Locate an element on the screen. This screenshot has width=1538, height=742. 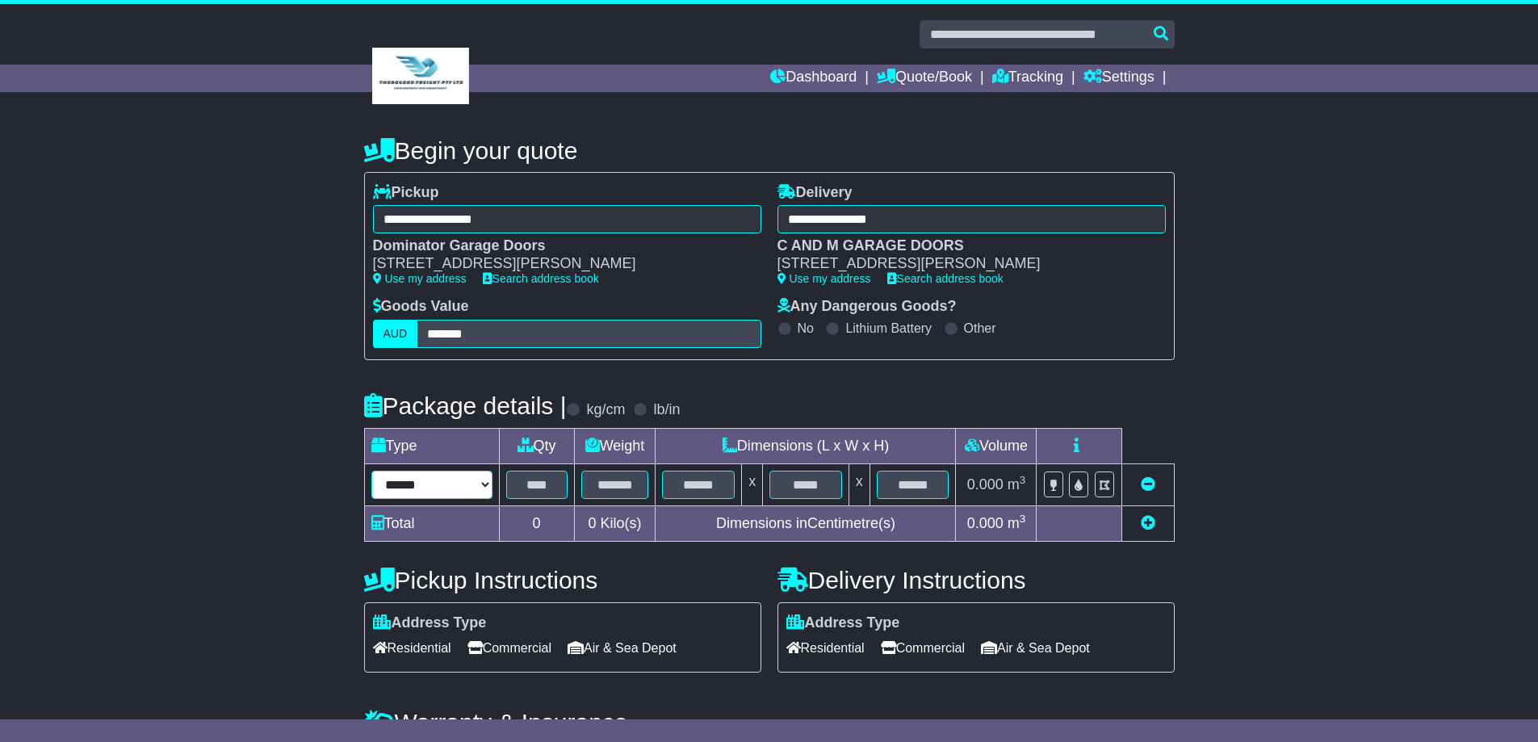
td: Total is located at coordinates (431, 523).